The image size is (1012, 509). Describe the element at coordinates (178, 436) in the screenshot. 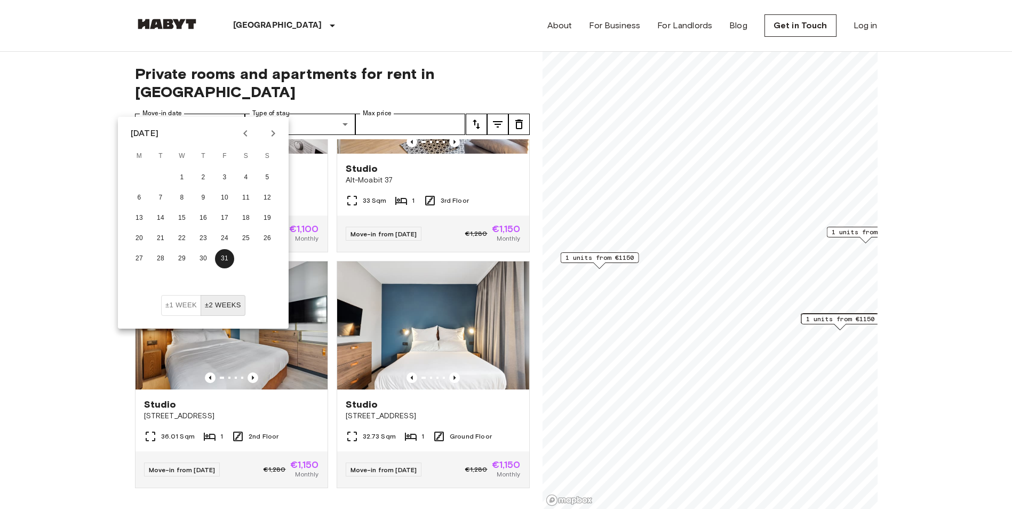

I see `span: 36.01 Sqm` at that location.